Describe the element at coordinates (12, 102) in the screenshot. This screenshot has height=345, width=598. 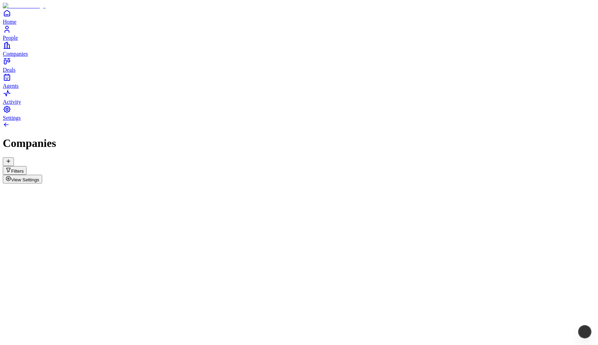
I see `span: Activity` at that location.